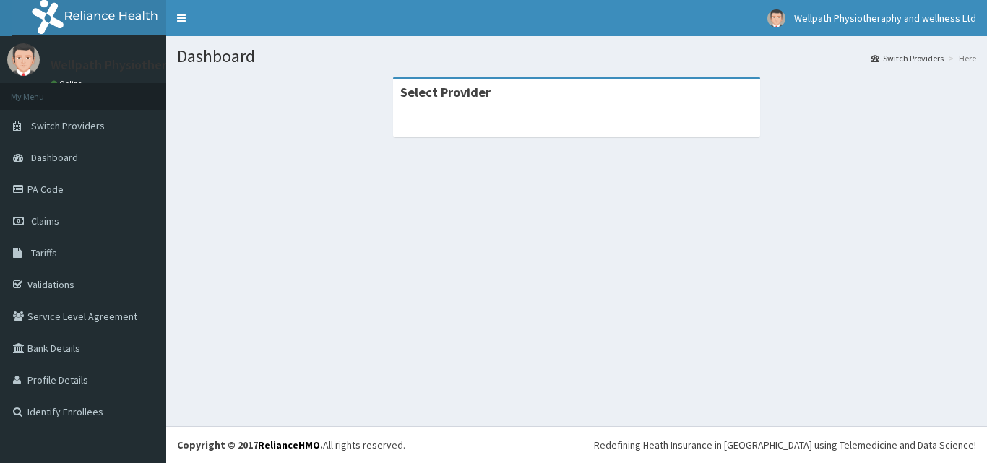  What do you see at coordinates (445, 92) in the screenshot?
I see `strong: Select Provider` at bounding box center [445, 92].